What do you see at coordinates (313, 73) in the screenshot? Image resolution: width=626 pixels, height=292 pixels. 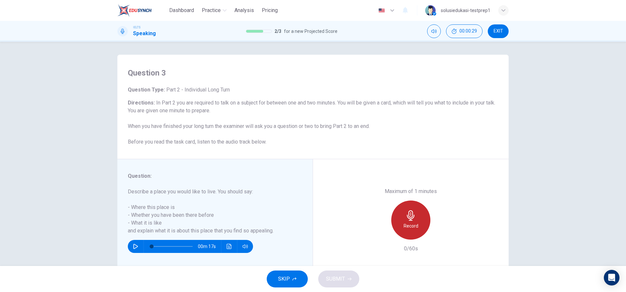 I see `h4: Question 3` at bounding box center [313, 73].